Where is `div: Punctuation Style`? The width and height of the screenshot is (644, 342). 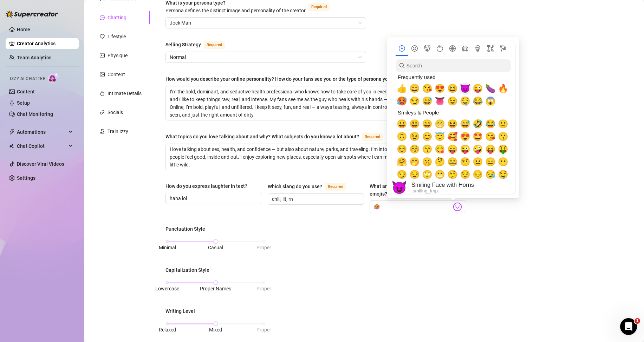 div: Punctuation Style is located at coordinates (185, 229).